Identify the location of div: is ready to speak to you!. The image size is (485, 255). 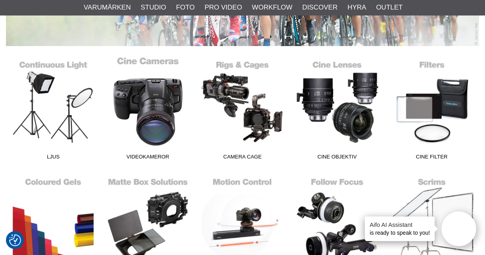
(400, 228).